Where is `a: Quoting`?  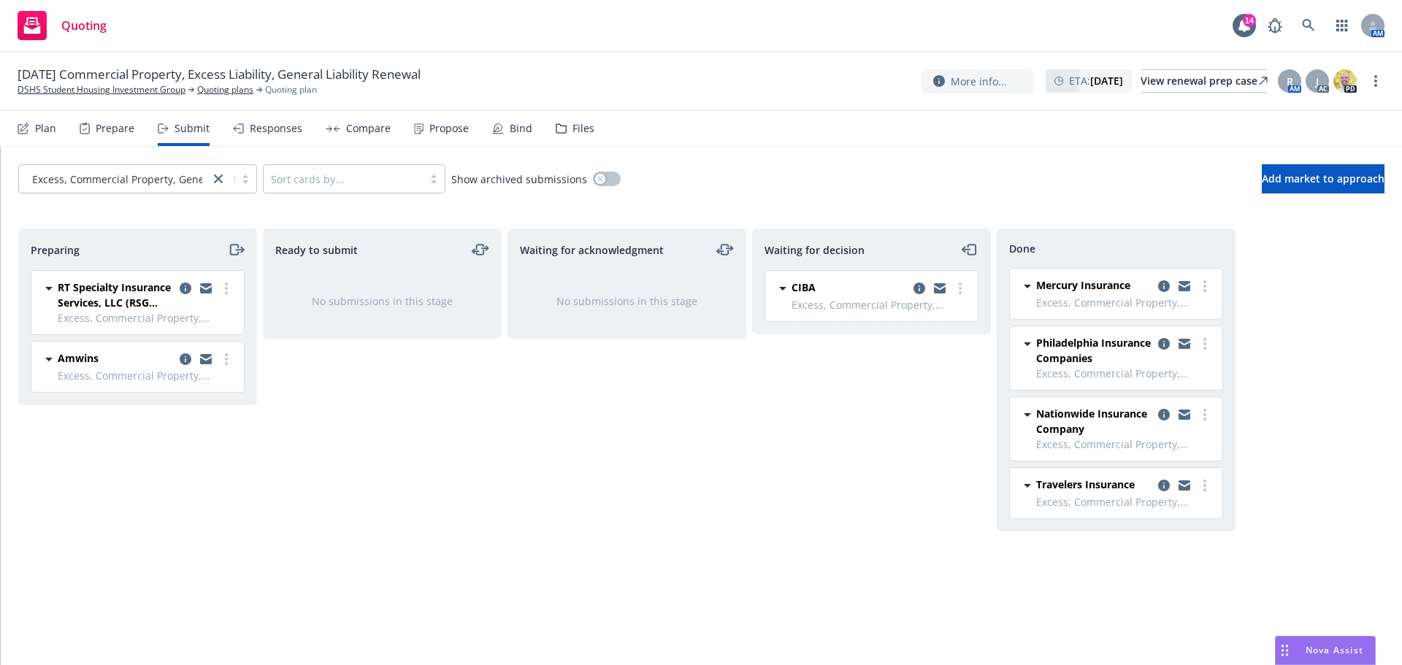
a: Quoting is located at coordinates (62, 26).